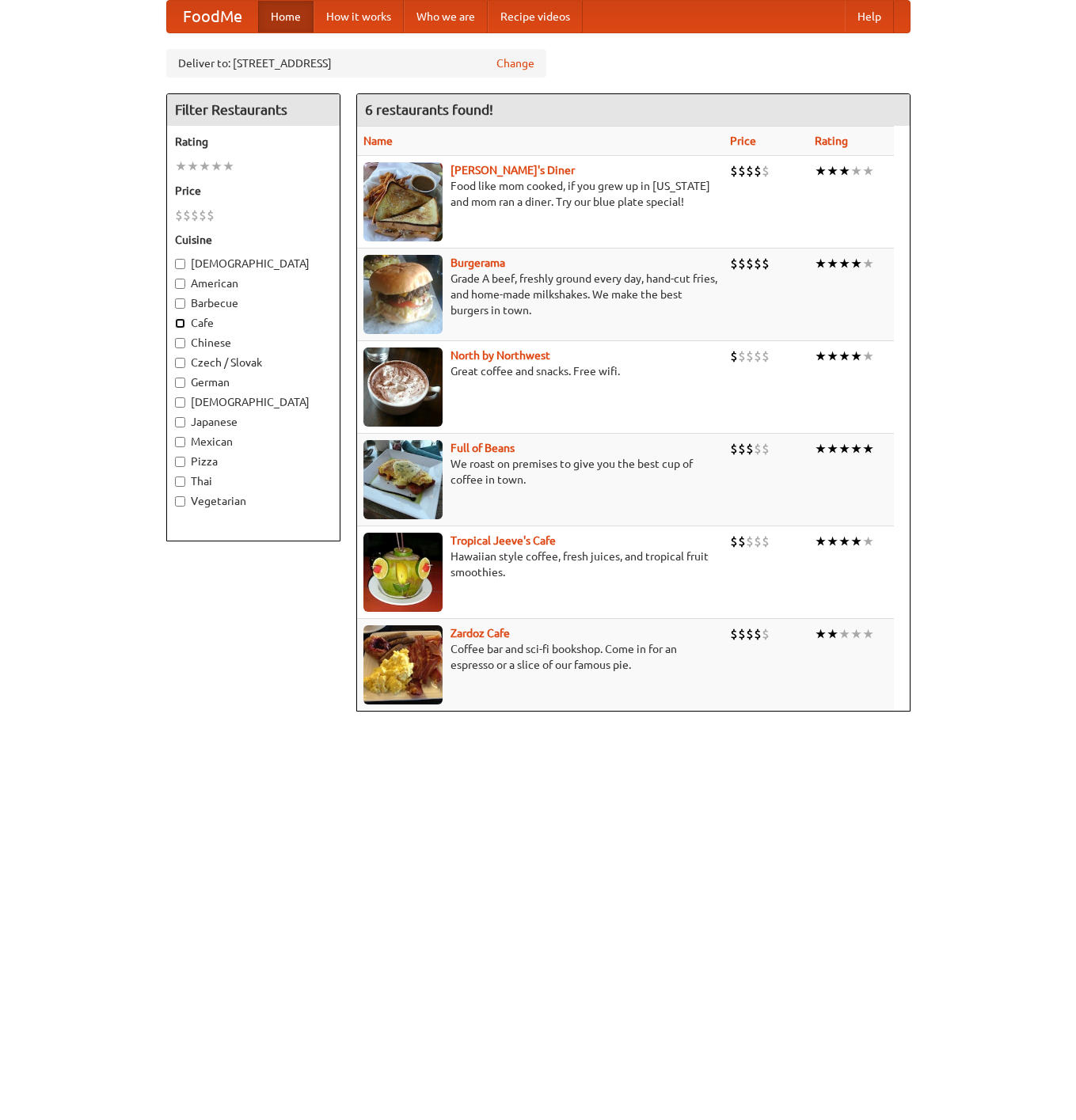  What do you see at coordinates (482, 448) in the screenshot?
I see `b: Full of Beans` at bounding box center [482, 448].